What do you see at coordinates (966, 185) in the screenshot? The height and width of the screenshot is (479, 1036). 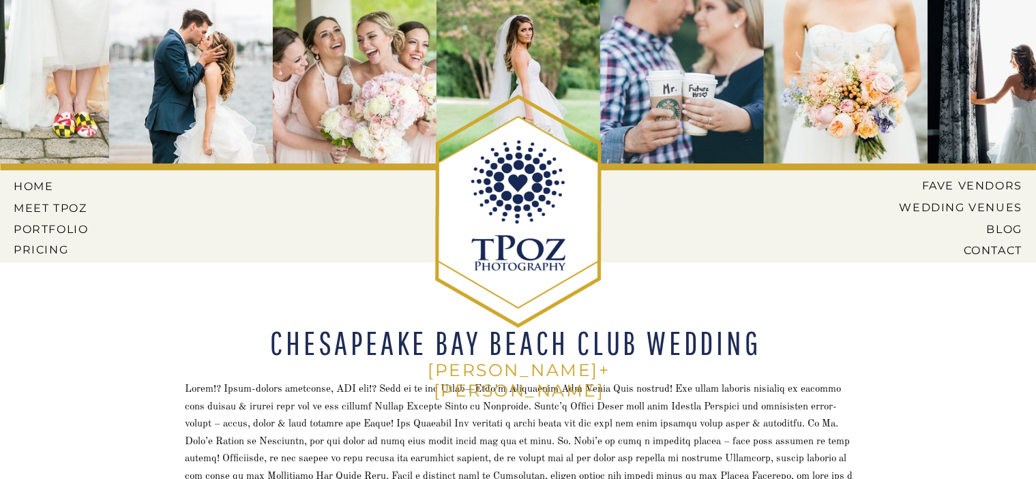 I see `nav: Fave Vendors` at bounding box center [966, 185].